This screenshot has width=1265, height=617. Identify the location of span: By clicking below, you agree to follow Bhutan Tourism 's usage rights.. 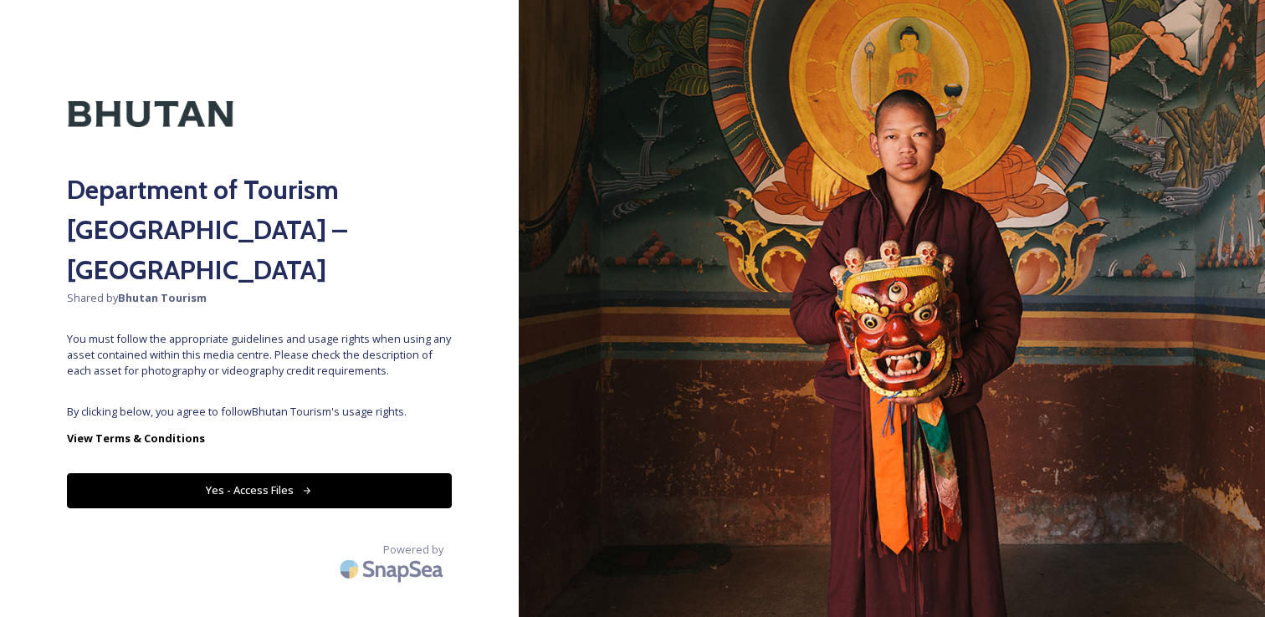
(259, 412).